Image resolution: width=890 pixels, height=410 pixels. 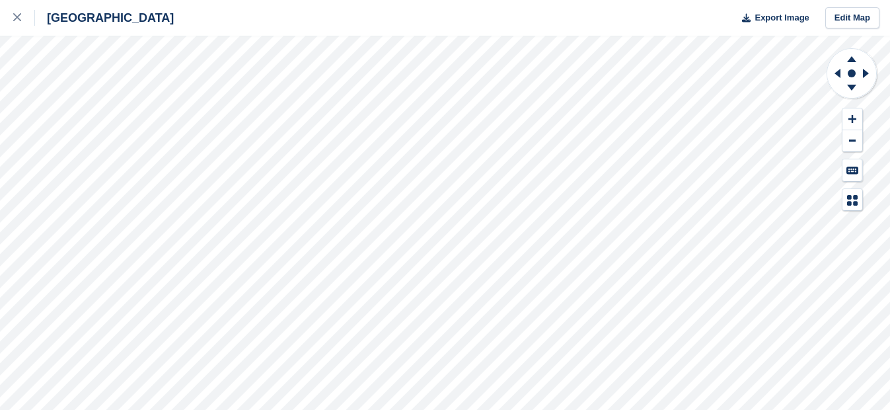 I want to click on button: Zoom Out, so click(x=853, y=141).